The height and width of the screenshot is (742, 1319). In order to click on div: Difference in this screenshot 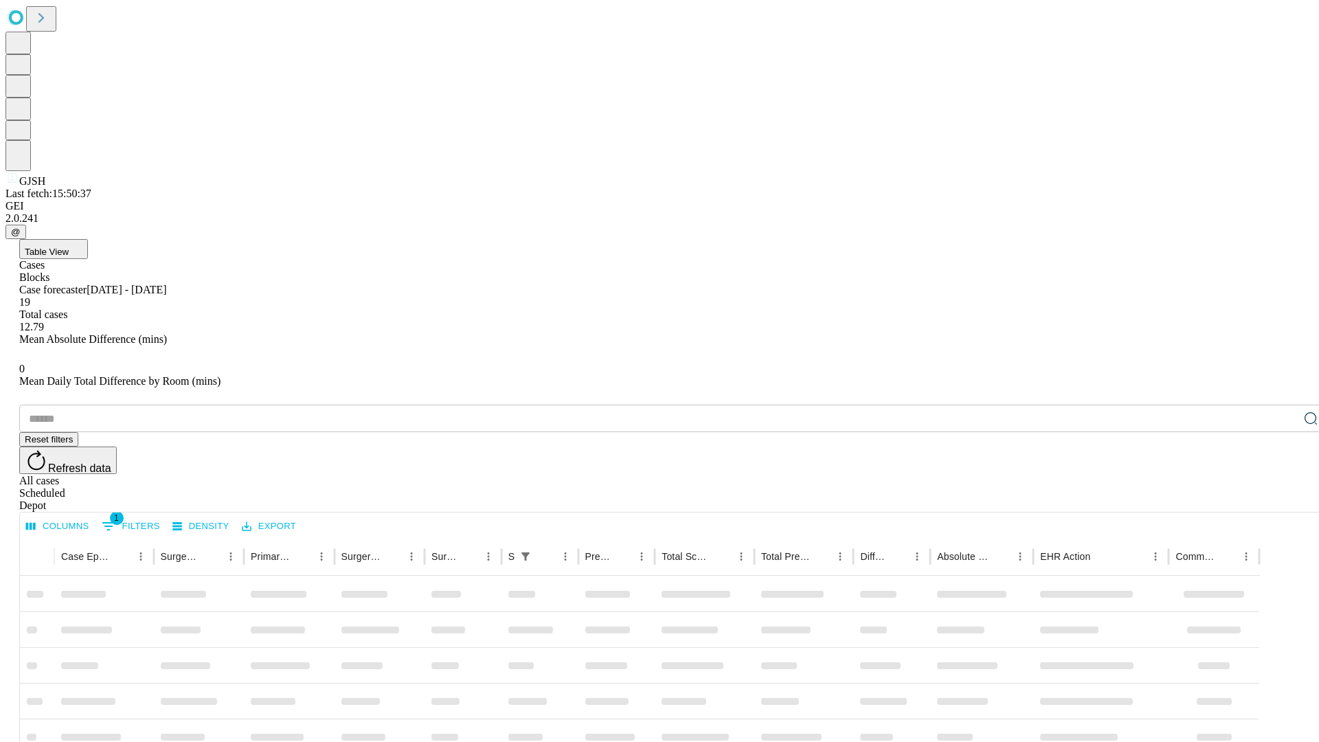, I will do `click(873, 556)`.